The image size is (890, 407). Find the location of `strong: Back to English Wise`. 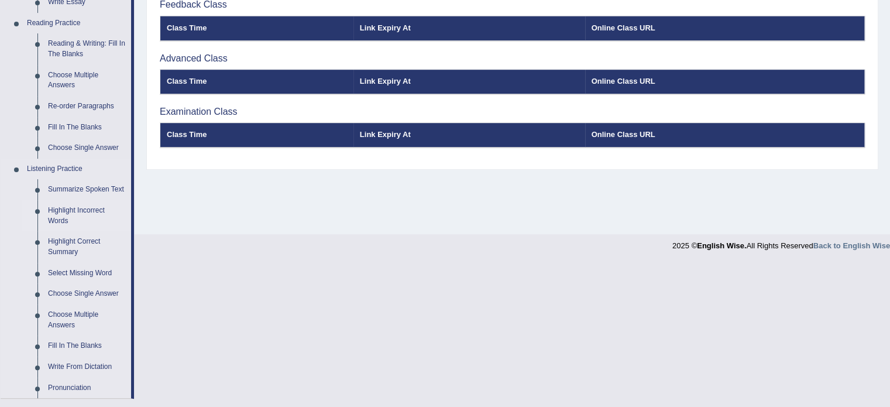

strong: Back to English Wise is located at coordinates (852, 245).